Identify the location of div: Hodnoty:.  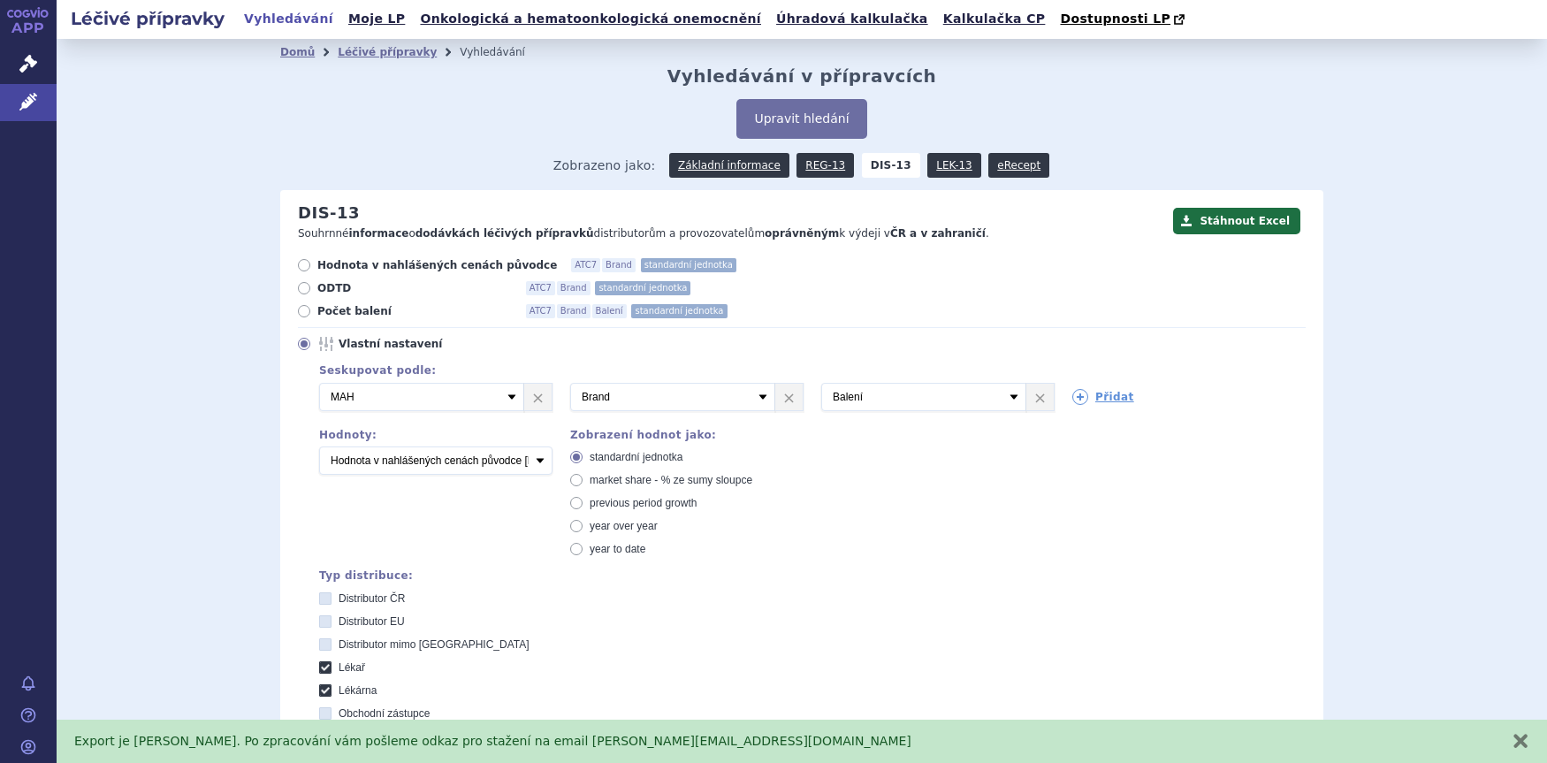
(436, 435).